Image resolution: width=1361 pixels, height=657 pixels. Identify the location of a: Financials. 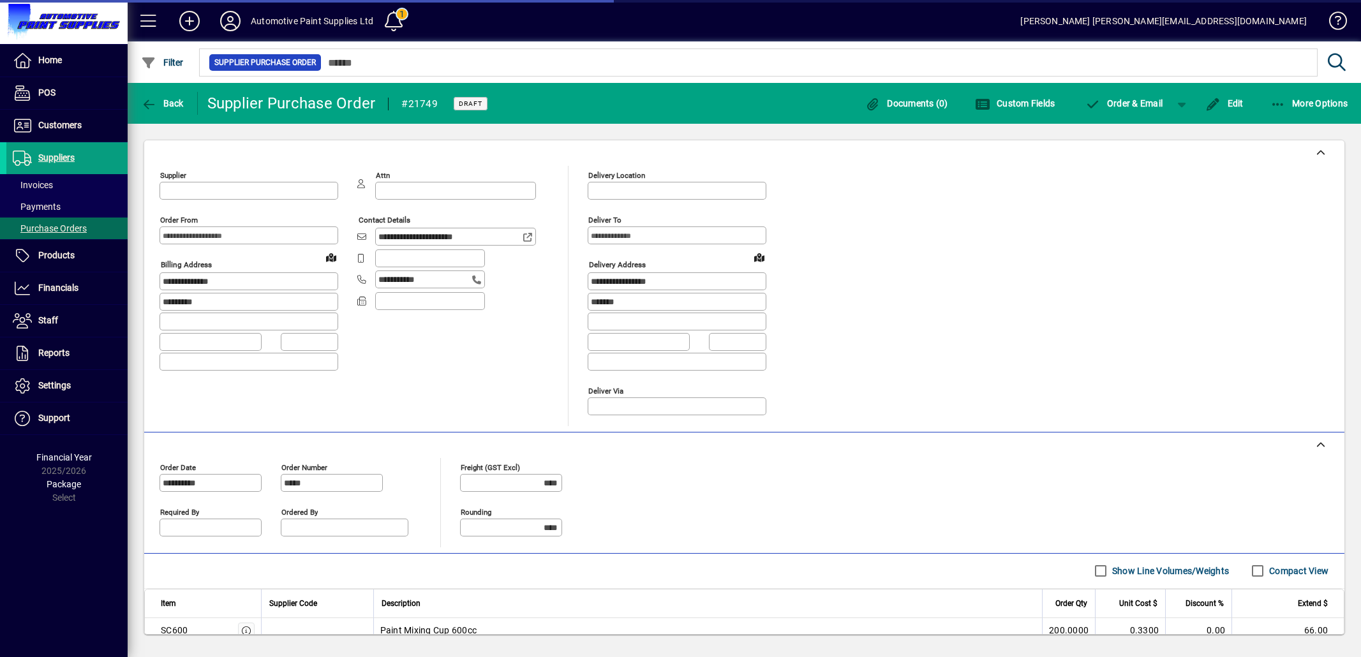
(67, 288).